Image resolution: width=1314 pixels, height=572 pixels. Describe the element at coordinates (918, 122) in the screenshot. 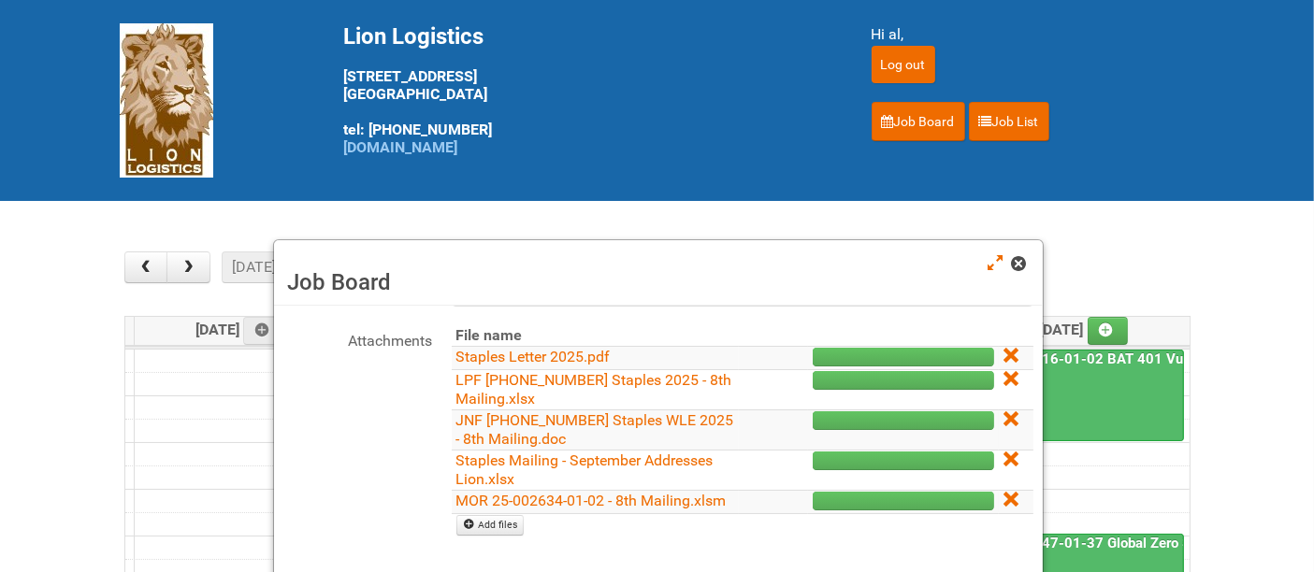

I see `a: Job Board` at that location.